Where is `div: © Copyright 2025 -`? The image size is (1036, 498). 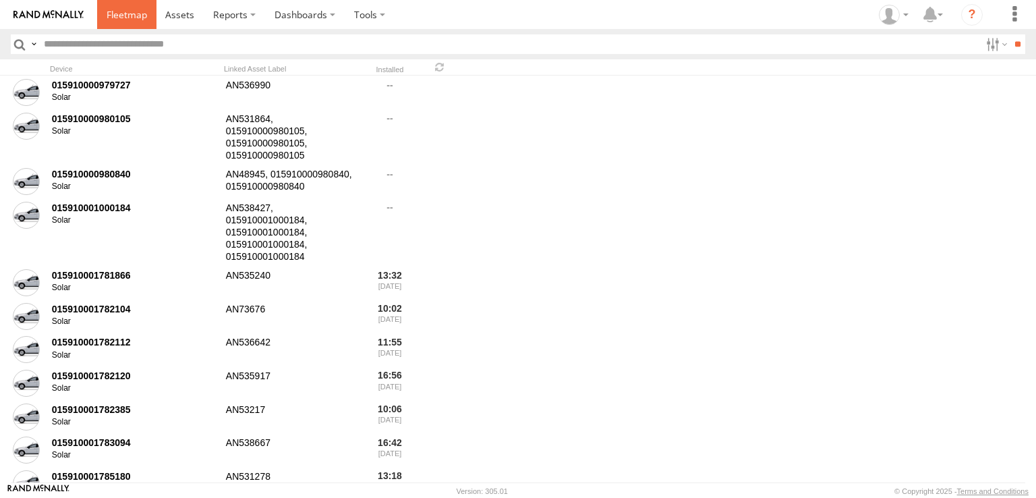 div: © Copyright 2025 - is located at coordinates (961, 491).